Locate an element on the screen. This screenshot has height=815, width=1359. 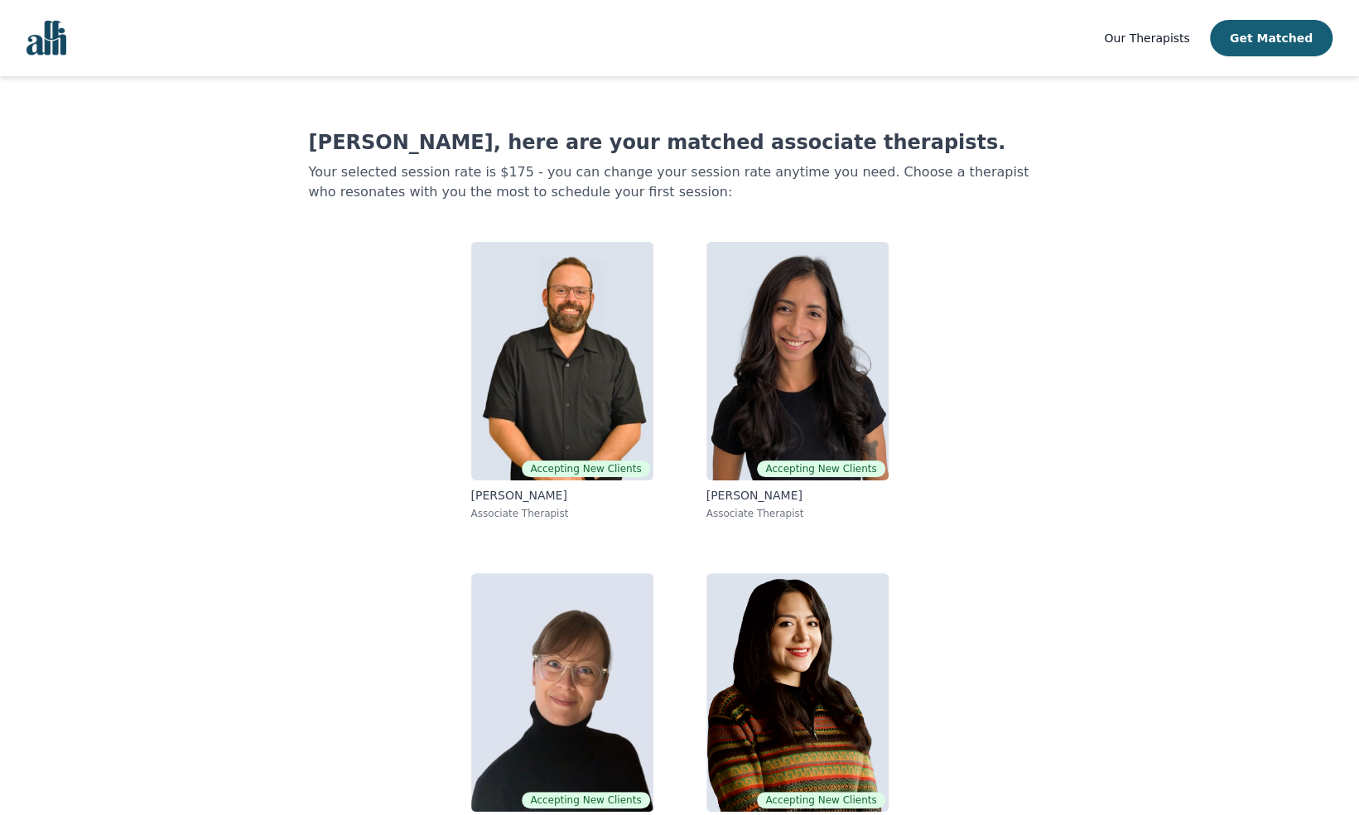
img: Angela Earl is located at coordinates (562, 692).